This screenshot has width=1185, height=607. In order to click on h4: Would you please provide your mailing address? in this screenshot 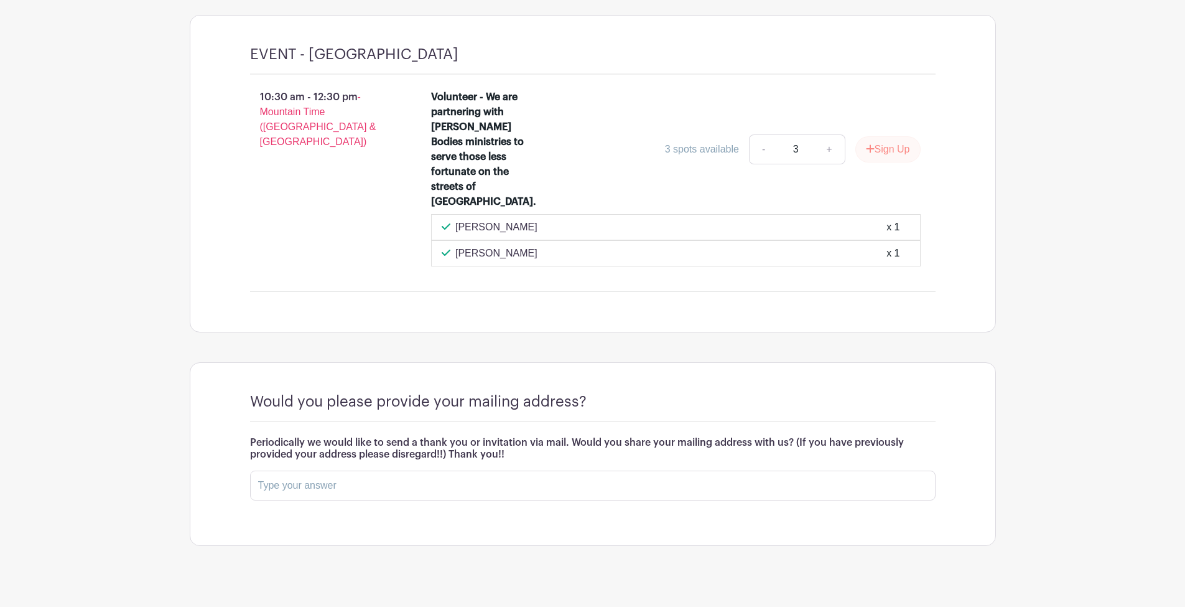, I will do `click(418, 401)`.